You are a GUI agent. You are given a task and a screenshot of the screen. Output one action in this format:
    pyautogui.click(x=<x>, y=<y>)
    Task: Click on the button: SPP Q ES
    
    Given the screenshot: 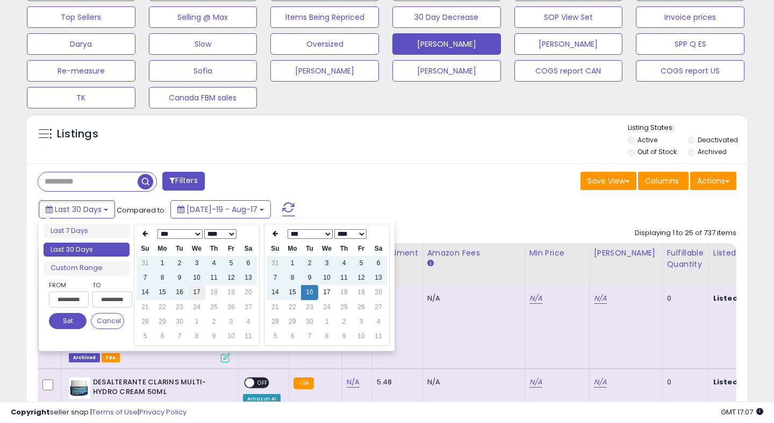 What is the action you would take?
    pyautogui.click(x=690, y=44)
    